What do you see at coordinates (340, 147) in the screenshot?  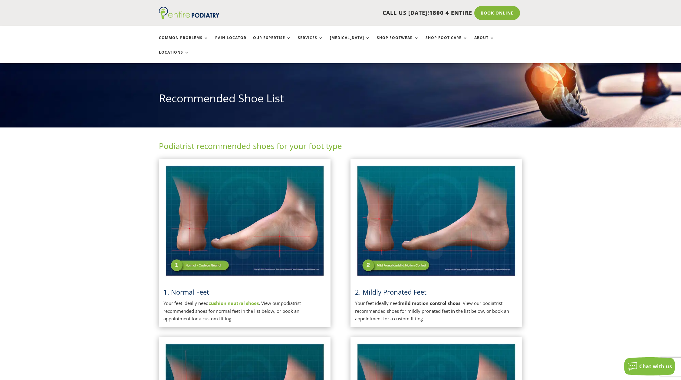 I see `h2: Podiatrist recommended shoes for your foot type` at bounding box center [340, 147].